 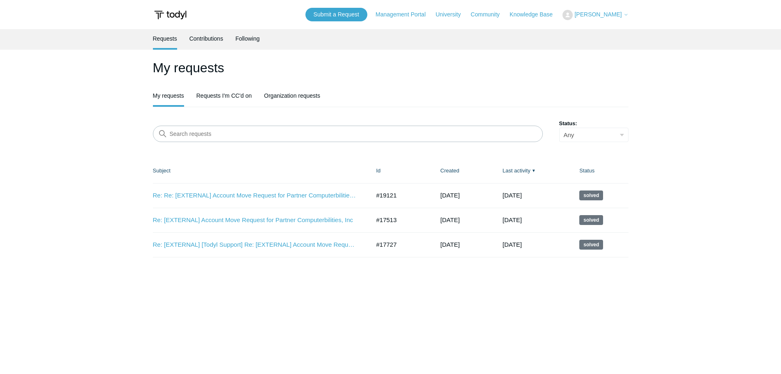 What do you see at coordinates (165, 39) in the screenshot?
I see `a: Requests` at bounding box center [165, 39].